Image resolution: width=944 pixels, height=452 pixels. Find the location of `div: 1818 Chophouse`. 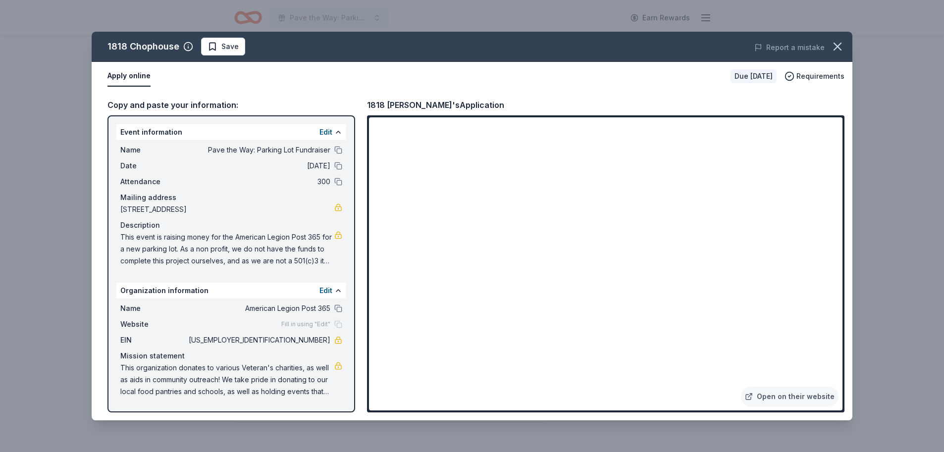

div: 1818 Chophouse is located at coordinates (143, 47).